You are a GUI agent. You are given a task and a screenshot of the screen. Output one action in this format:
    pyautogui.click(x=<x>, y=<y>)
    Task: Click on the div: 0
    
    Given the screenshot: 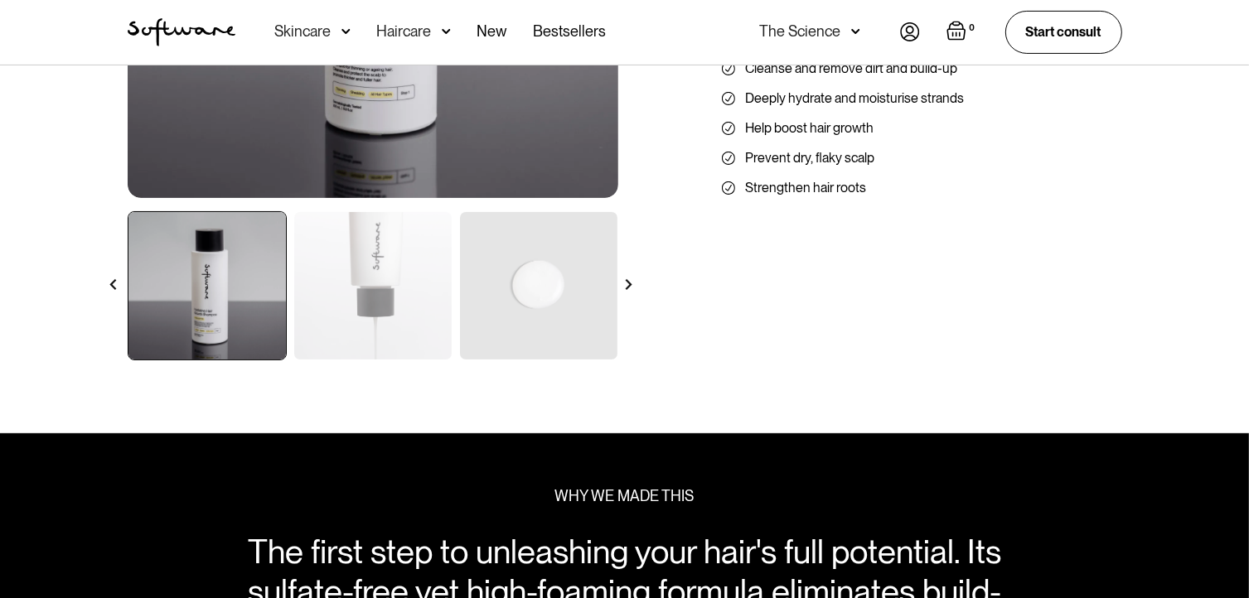 What is the action you would take?
    pyautogui.click(x=972, y=28)
    